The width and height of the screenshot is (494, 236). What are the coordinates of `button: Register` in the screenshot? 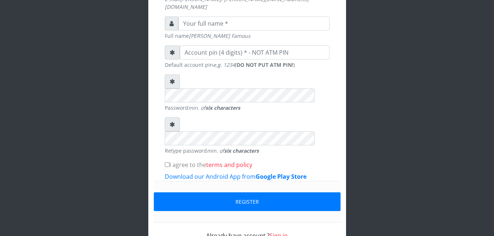 It's located at (247, 201).